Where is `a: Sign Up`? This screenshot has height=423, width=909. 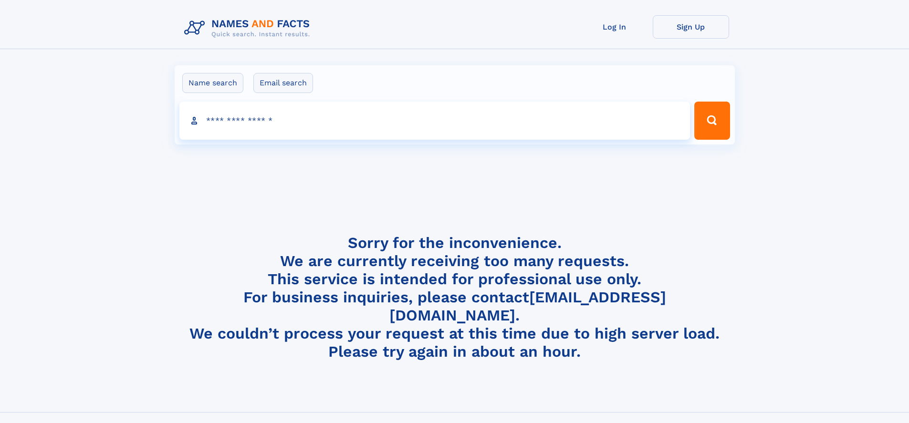
a: Sign Up is located at coordinates (691, 27).